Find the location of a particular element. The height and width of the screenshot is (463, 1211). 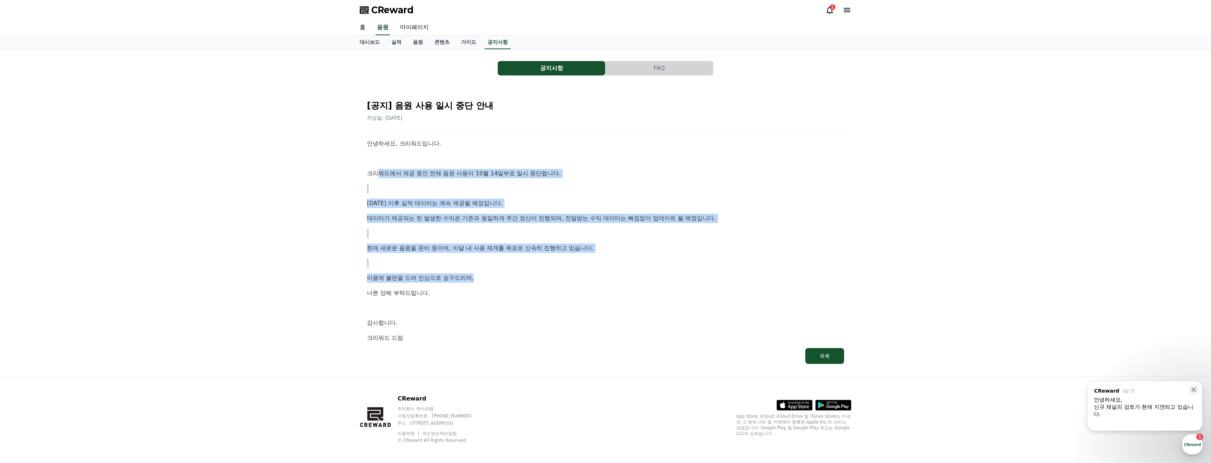

div: 1 is located at coordinates (832, 7).